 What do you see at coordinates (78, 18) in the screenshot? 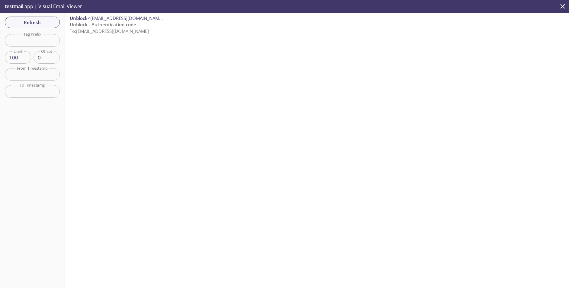
I see `span: Unblock` at bounding box center [78, 18].